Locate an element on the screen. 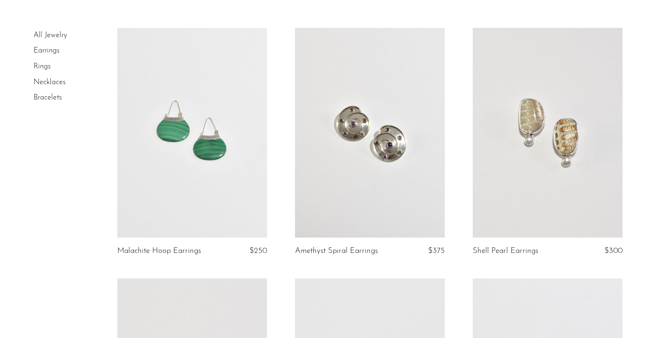 This screenshot has width=670, height=338. a: Shell Pearl Earrings is located at coordinates (505, 251).